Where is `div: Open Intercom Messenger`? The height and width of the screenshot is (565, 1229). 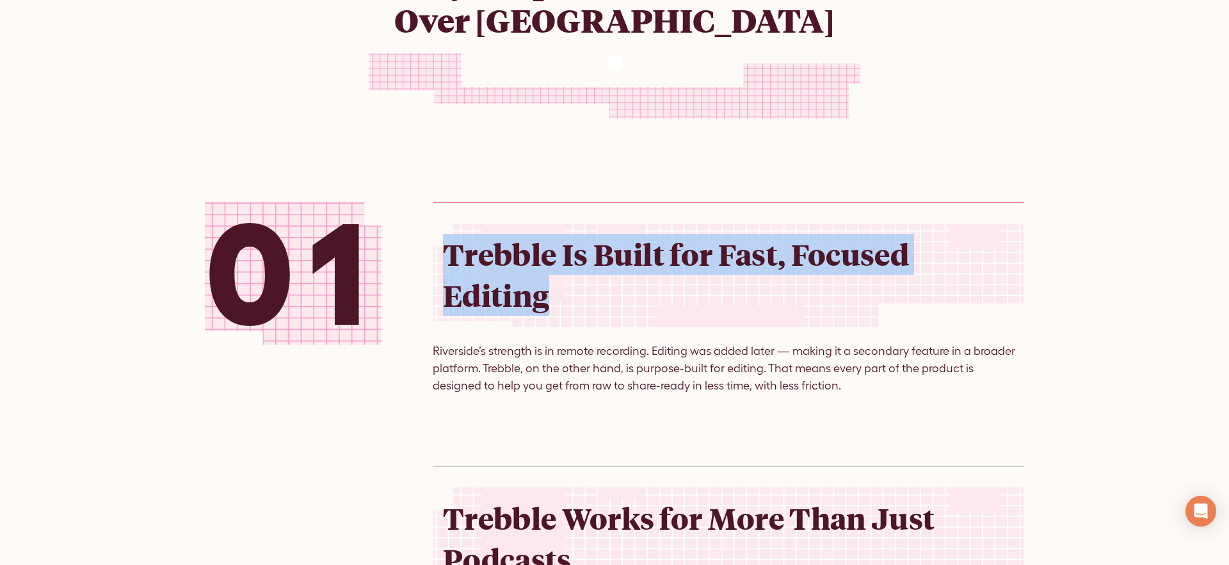
div: Open Intercom Messenger is located at coordinates (1201, 511).